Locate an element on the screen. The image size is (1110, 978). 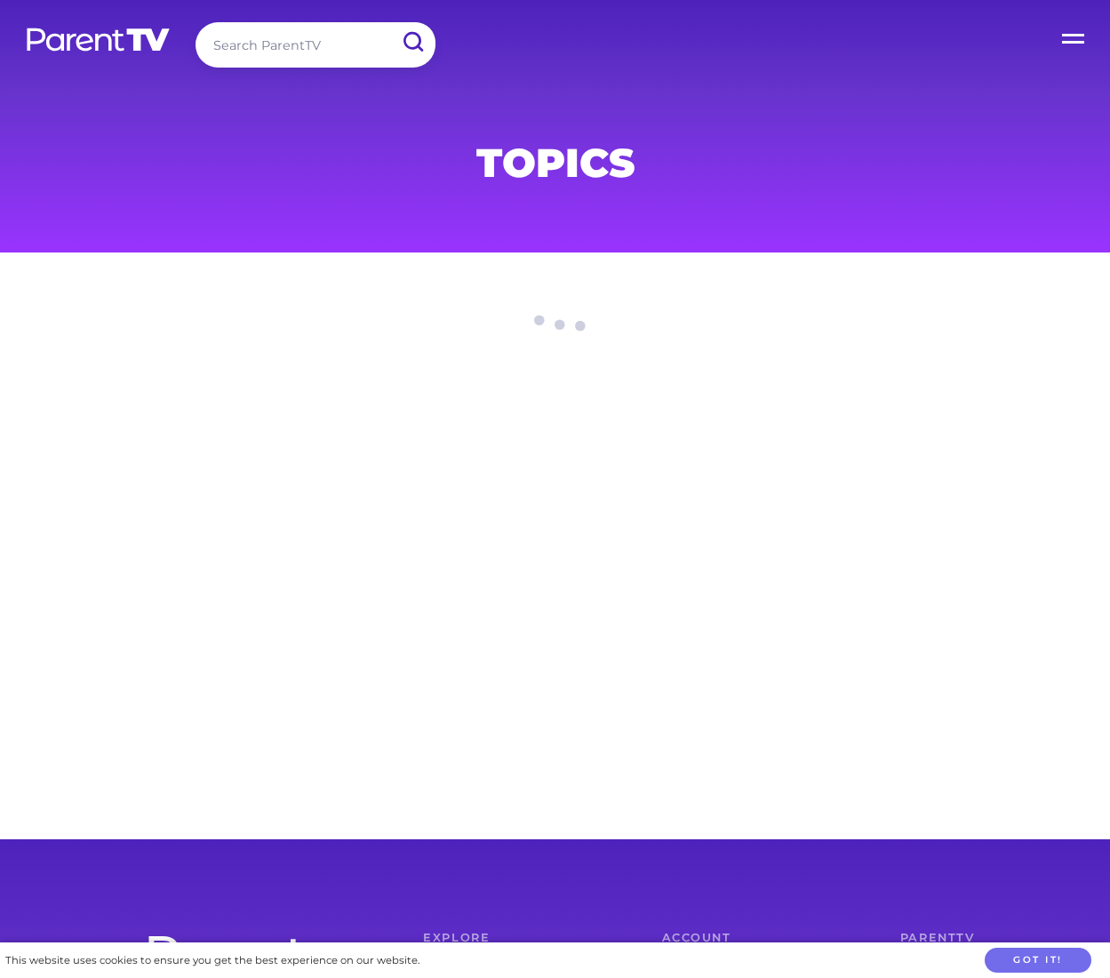
h6: Account is located at coordinates (746, 938).